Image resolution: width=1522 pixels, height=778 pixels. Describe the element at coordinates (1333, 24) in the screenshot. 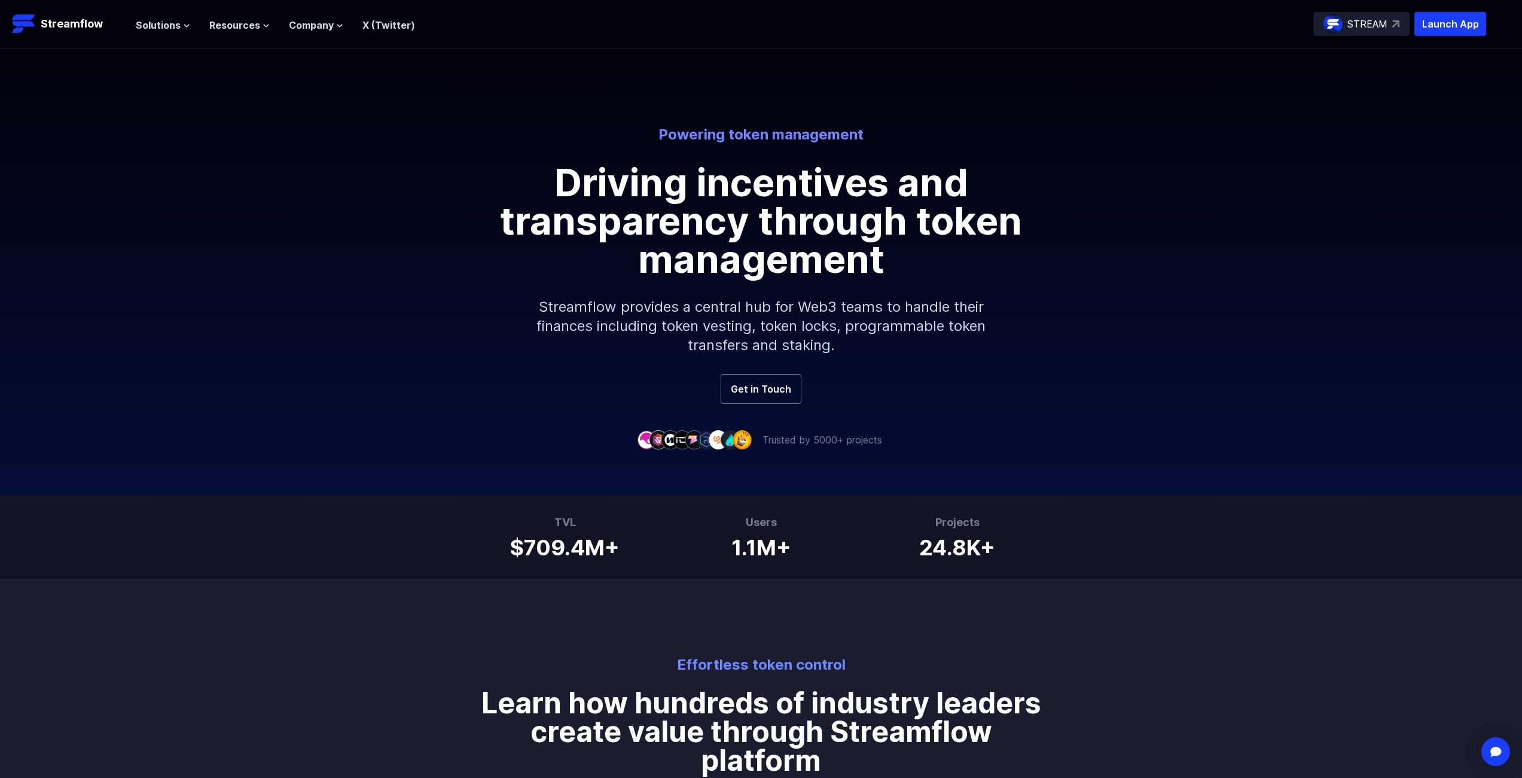

I see `img: streamflow-logo-circle.png` at that location.